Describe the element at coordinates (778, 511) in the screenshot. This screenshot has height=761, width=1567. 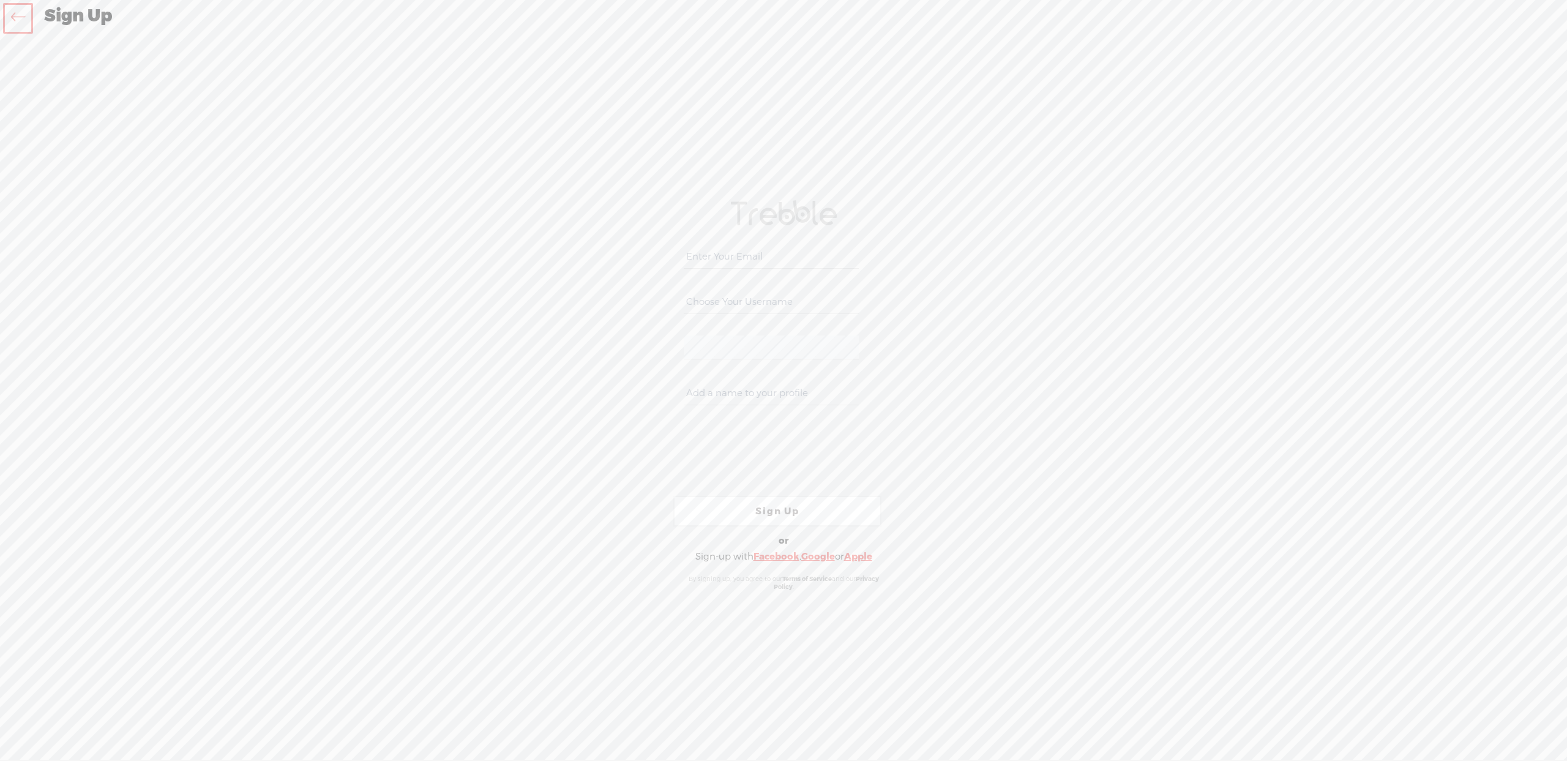
I see `a: Sign Up` at that location.